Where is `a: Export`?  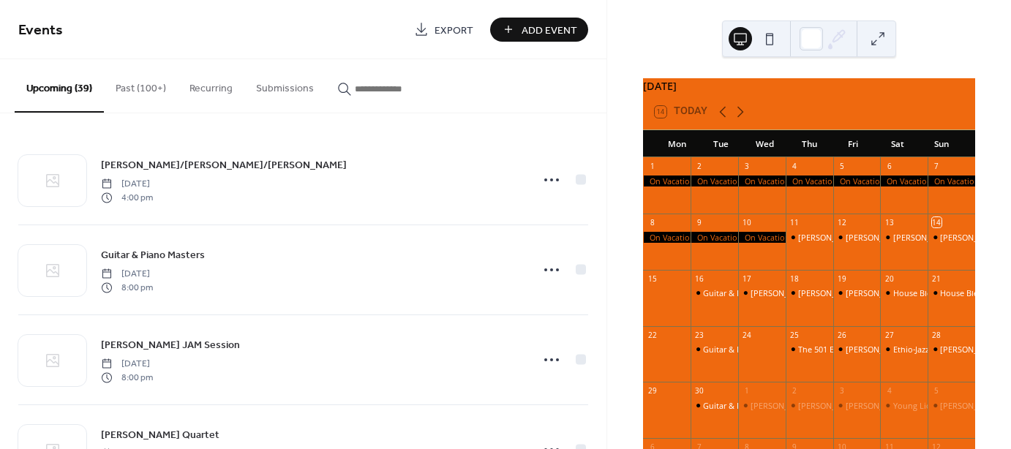
a: Export is located at coordinates (443, 29).